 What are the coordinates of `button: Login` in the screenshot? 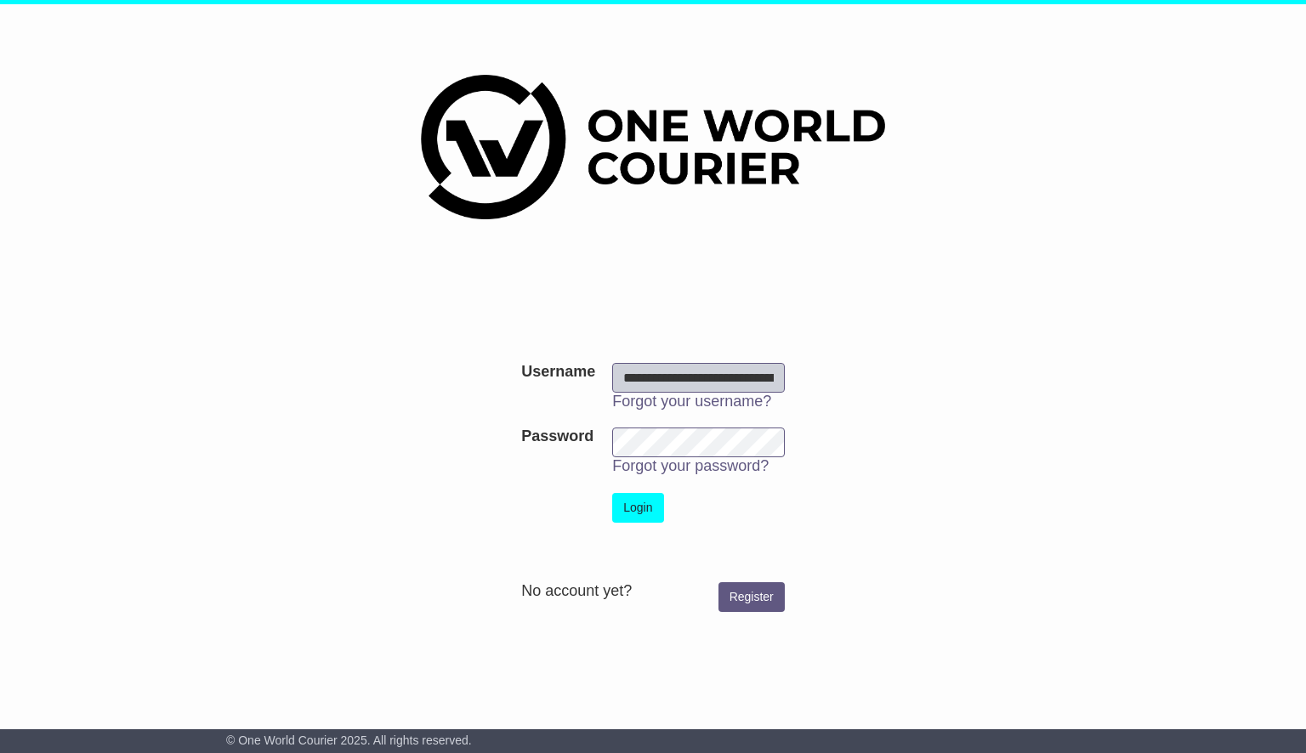 It's located at (637, 507).